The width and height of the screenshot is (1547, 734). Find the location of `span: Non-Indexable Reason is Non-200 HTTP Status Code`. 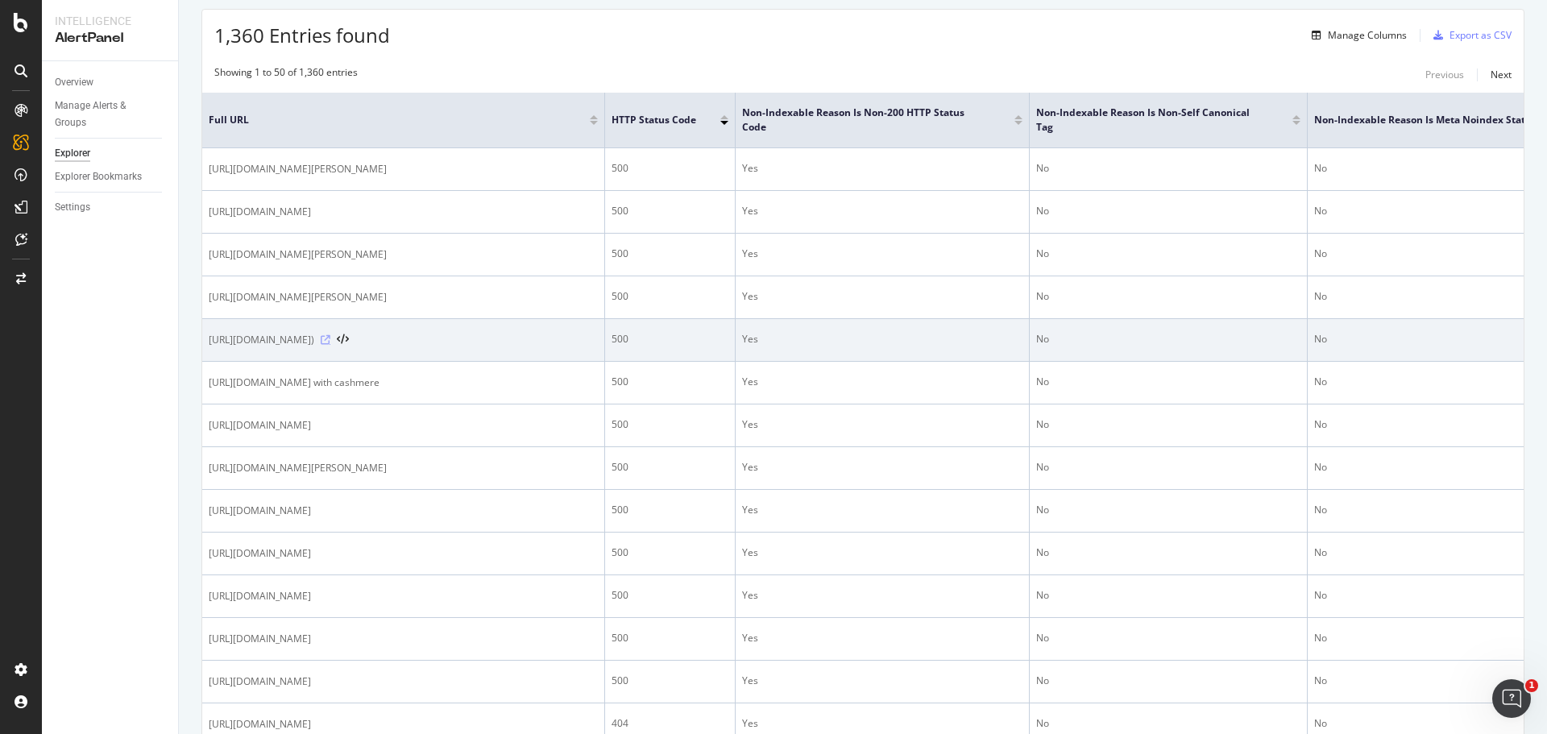

span: Non-Indexable Reason is Non-200 HTTP Status Code is located at coordinates (866, 120).